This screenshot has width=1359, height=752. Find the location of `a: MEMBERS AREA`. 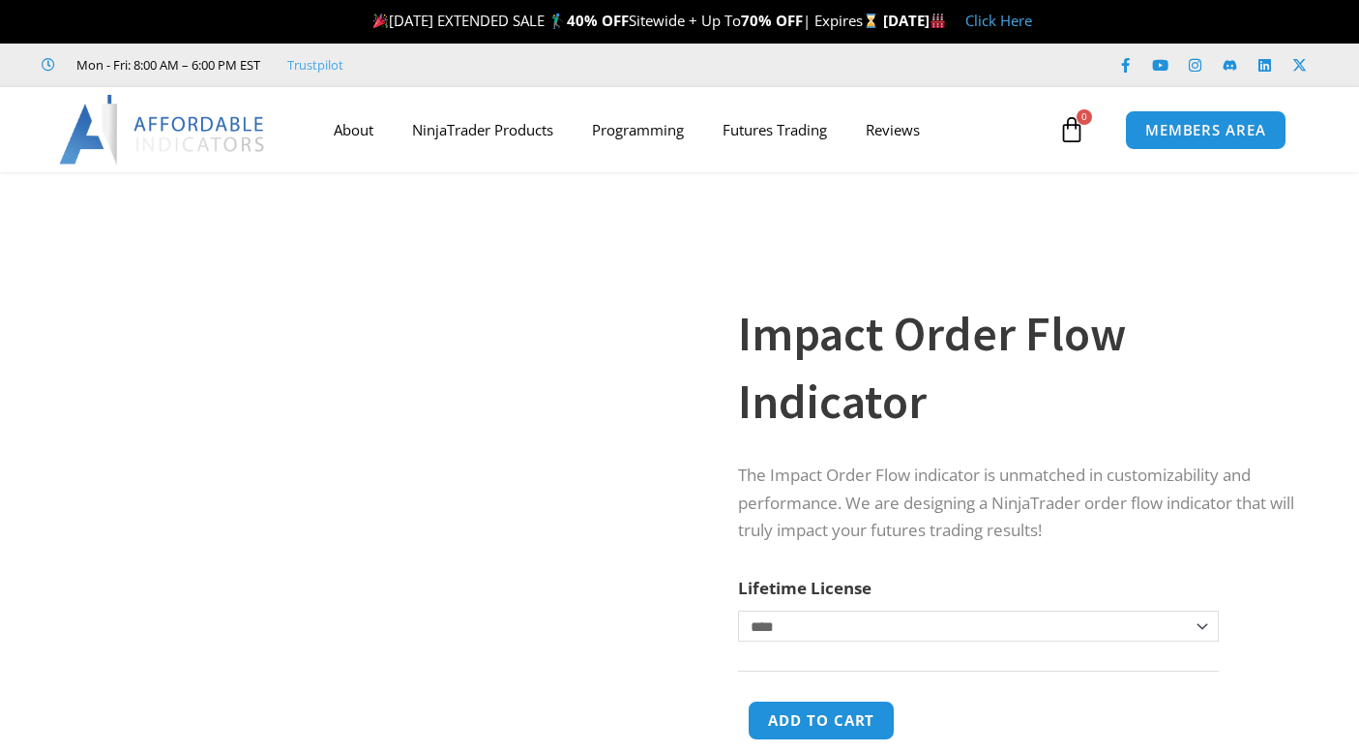

a: MEMBERS AREA is located at coordinates (1205, 130).